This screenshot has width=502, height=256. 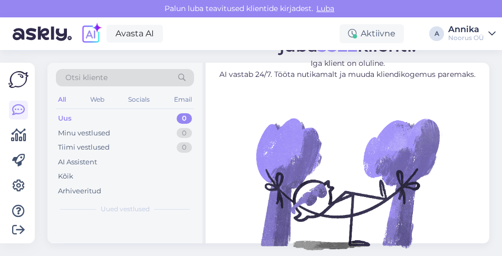 What do you see at coordinates (18, 80) in the screenshot?
I see `img: Askly Logo` at bounding box center [18, 80].